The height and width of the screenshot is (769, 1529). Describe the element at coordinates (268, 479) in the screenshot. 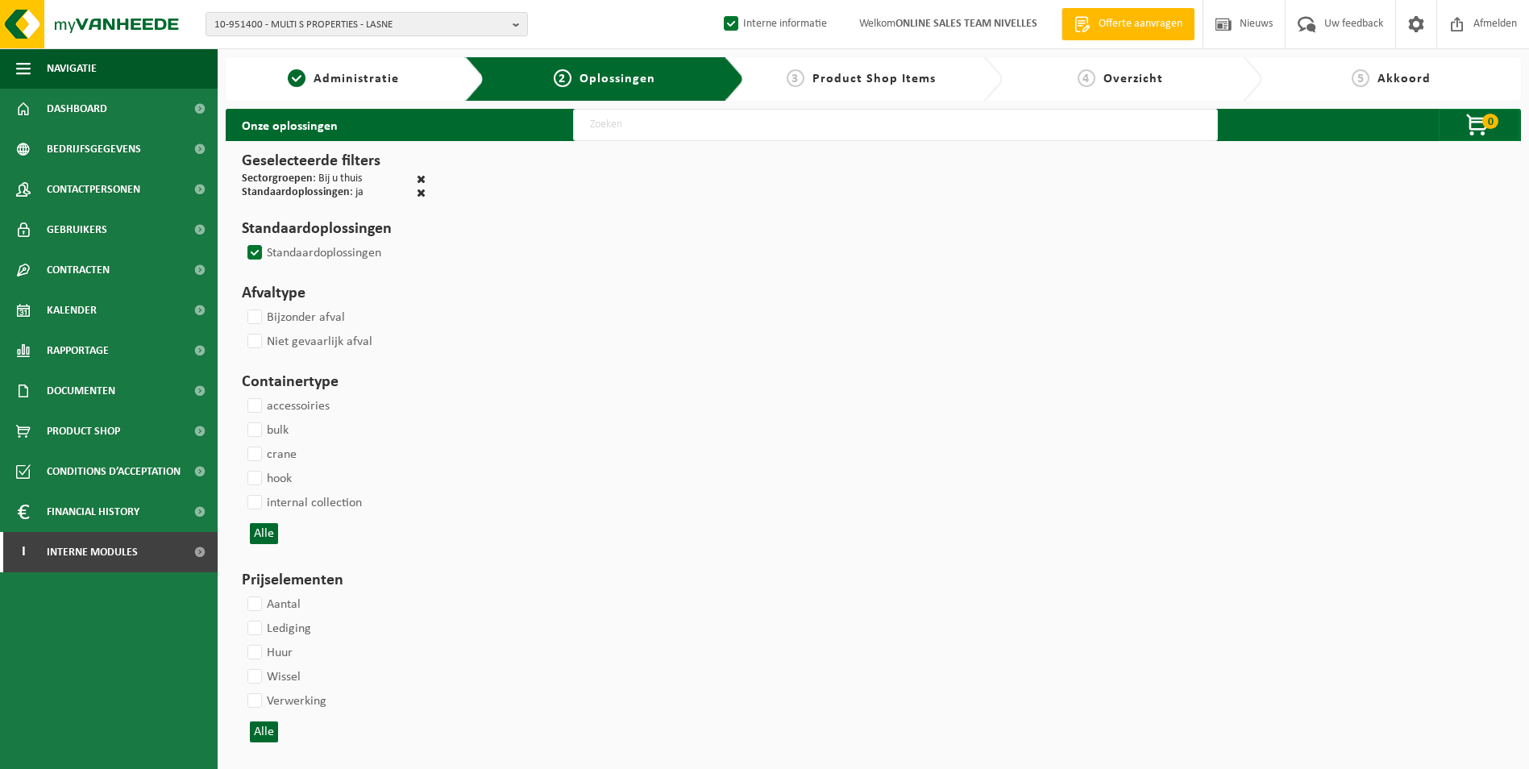

I see `label: hook` at that location.